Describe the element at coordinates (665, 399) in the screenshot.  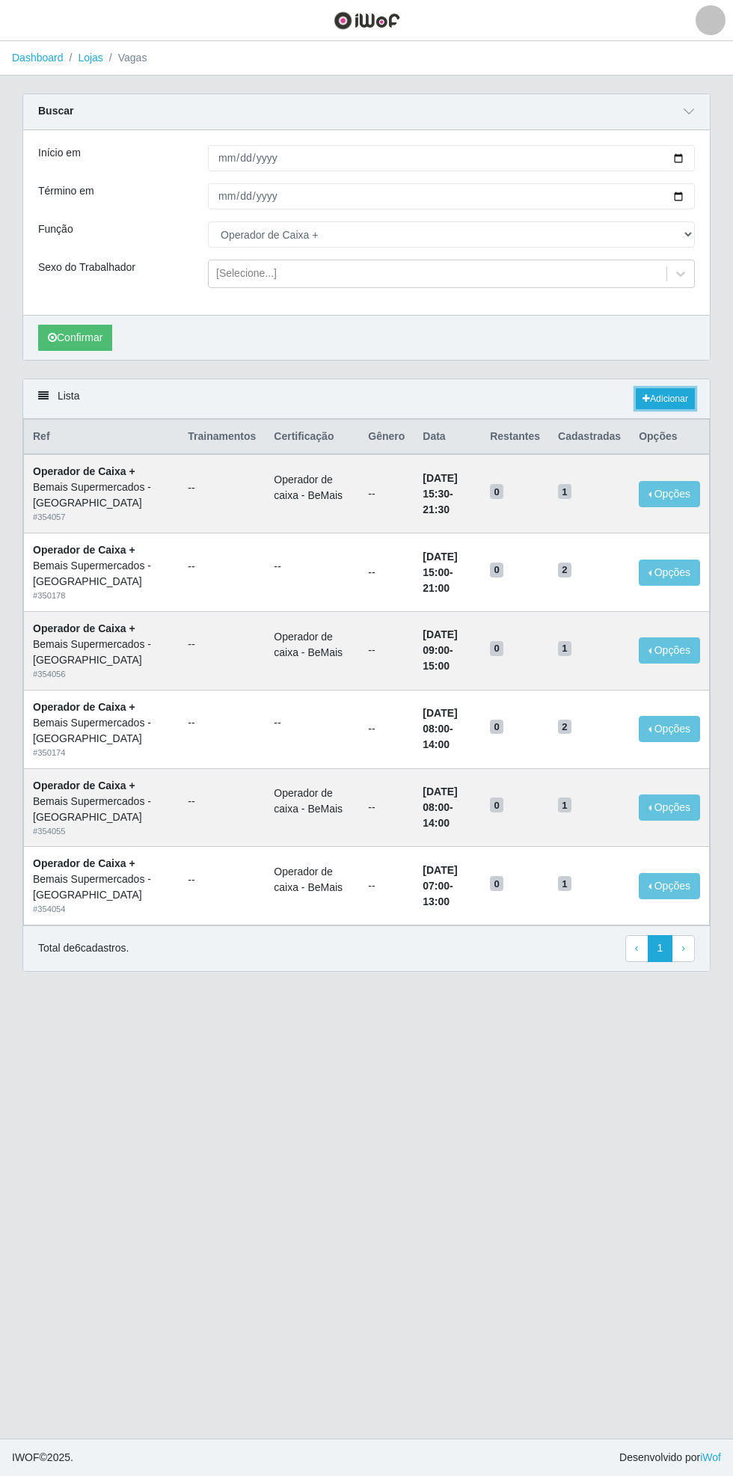
I see `a: Adicionar` at that location.